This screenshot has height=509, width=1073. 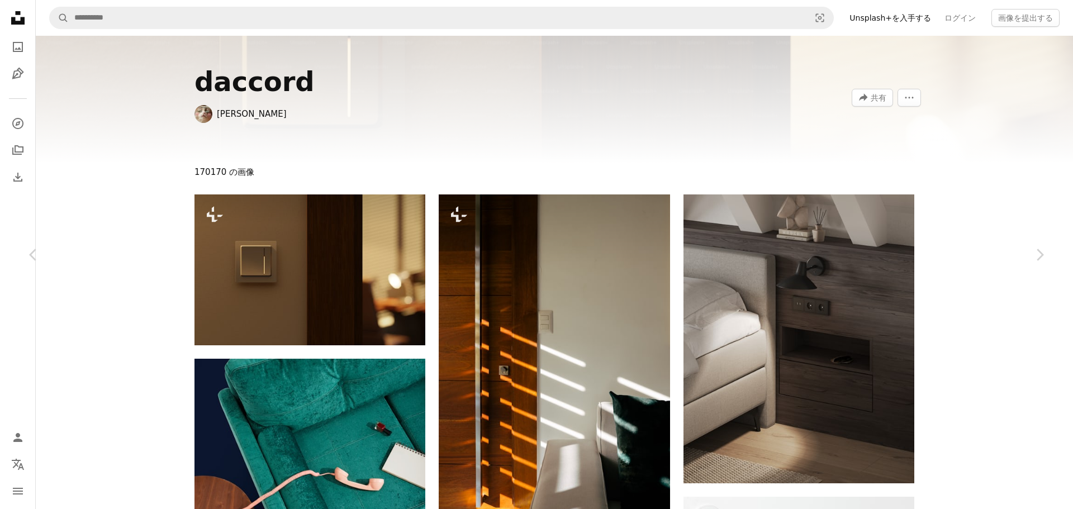 What do you see at coordinates (879, 98) in the screenshot?
I see `span: 共有` at bounding box center [879, 98].